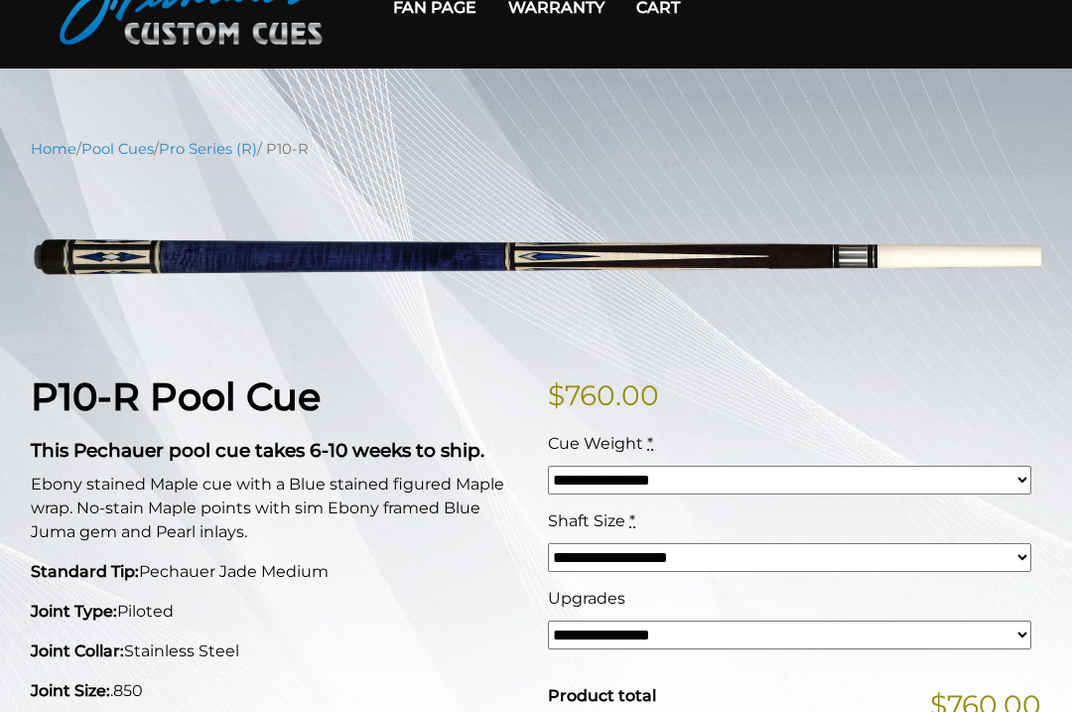 The height and width of the screenshot is (712, 1072). What do you see at coordinates (277, 572) in the screenshot?
I see `p: Pechauer Jade Medium` at bounding box center [277, 572].